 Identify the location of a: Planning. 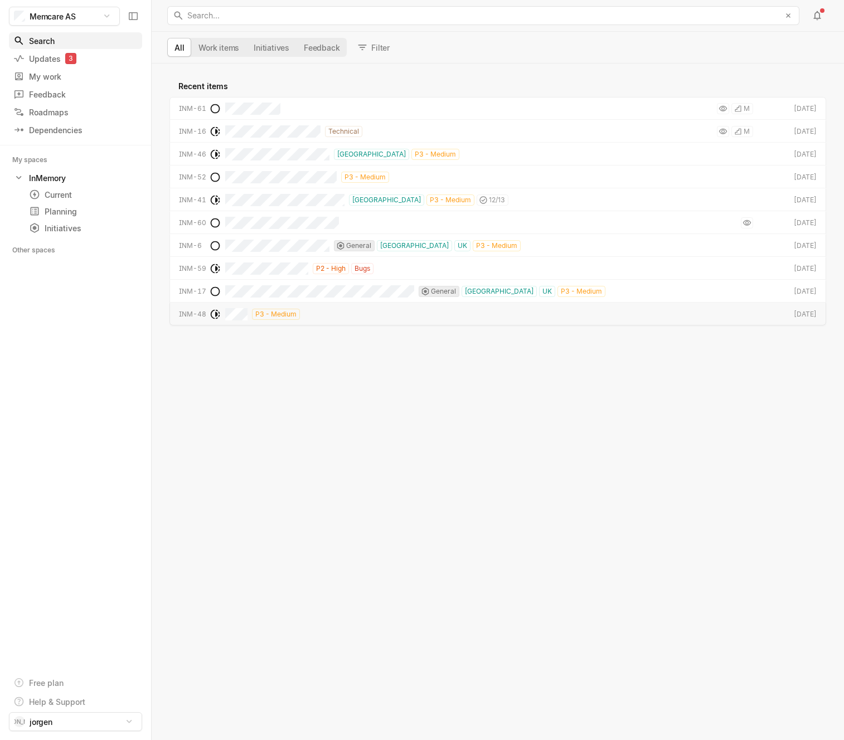
(83, 211).